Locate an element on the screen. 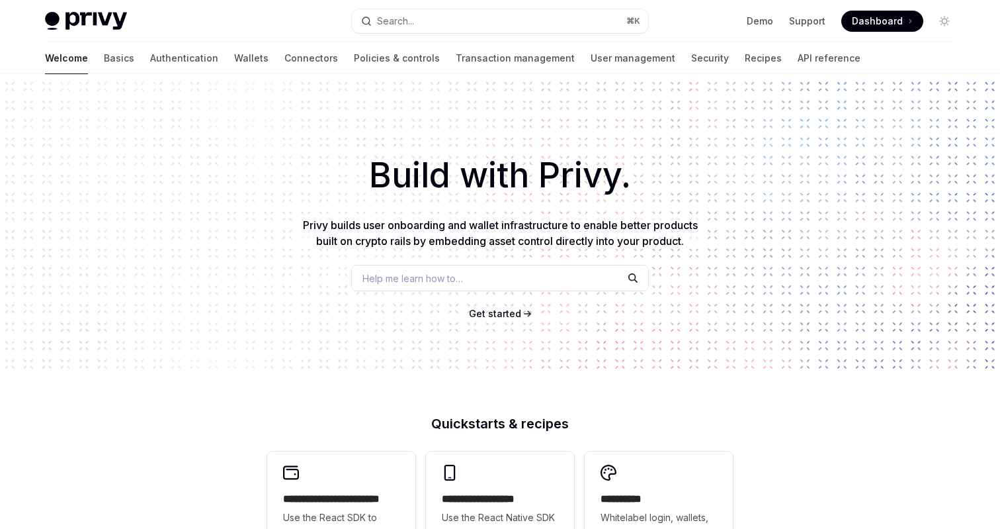 This screenshot has height=529, width=1000. span: Get started is located at coordinates (495, 313).